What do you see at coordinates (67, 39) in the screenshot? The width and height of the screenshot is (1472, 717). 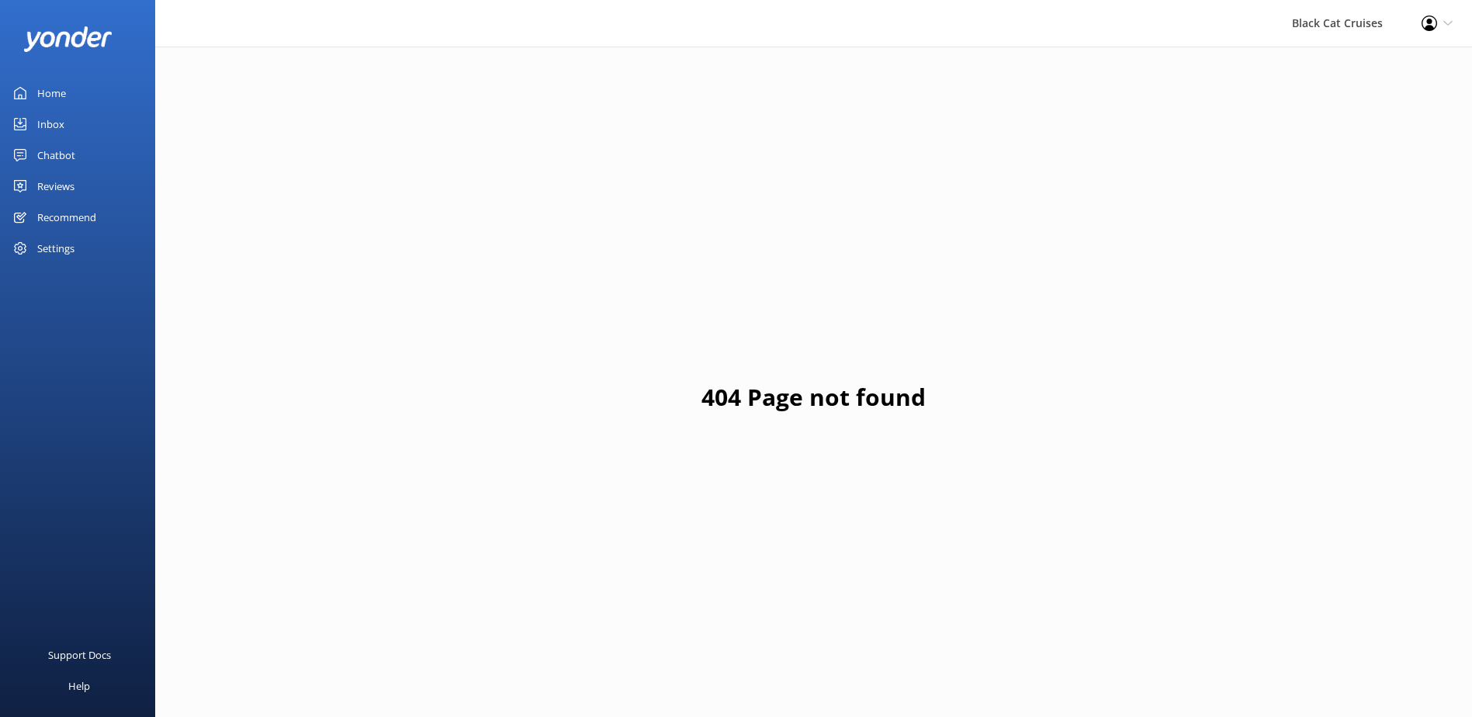 I see `img: yonder-white-logo.png` at bounding box center [67, 39].